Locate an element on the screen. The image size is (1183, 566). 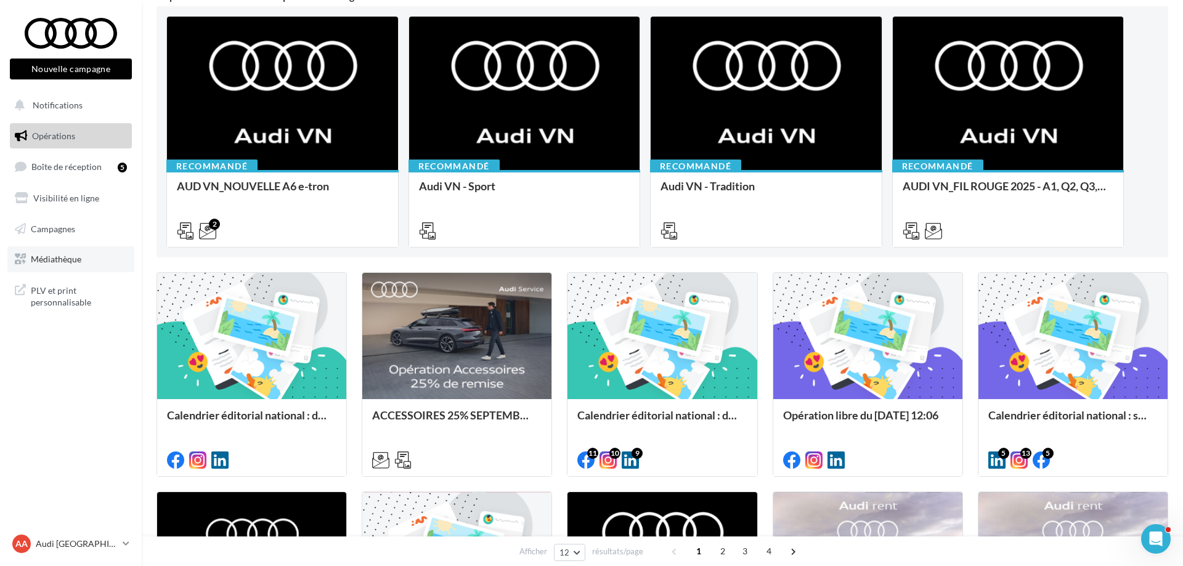
a: Visibilité en ligne is located at coordinates (71, 198).